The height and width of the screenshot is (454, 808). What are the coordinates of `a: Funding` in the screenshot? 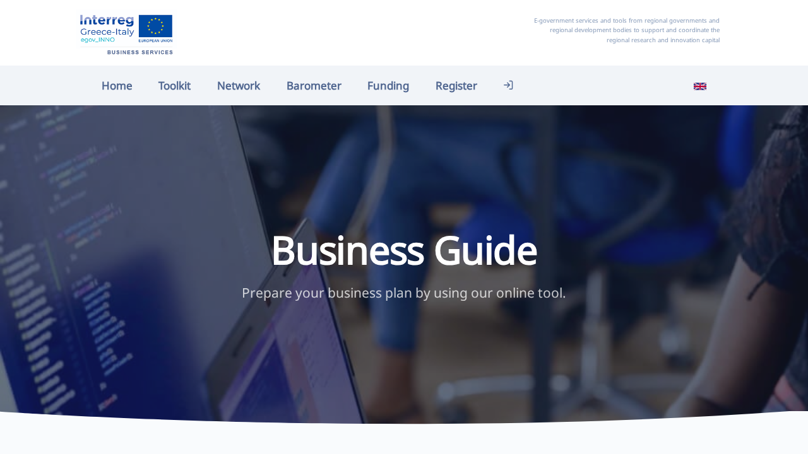 It's located at (388, 85).